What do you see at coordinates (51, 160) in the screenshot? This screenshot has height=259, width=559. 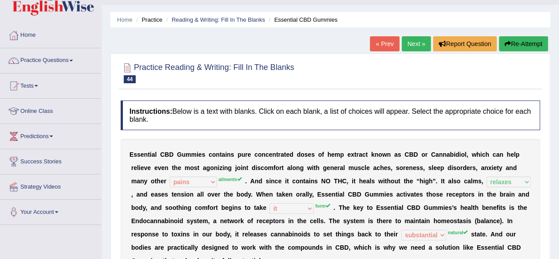 I see `a: Success Stories` at bounding box center [51, 160].